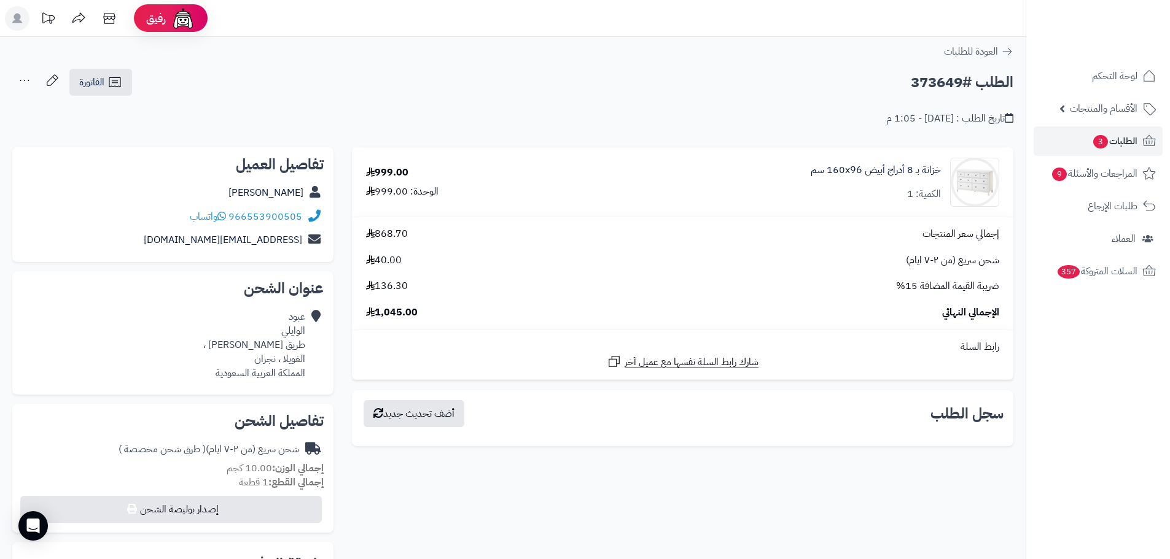 The height and width of the screenshot is (559, 1170). I want to click on a: خزانة بـ 8 أدراج أبيض ‎160x96 سم‏, so click(876, 170).